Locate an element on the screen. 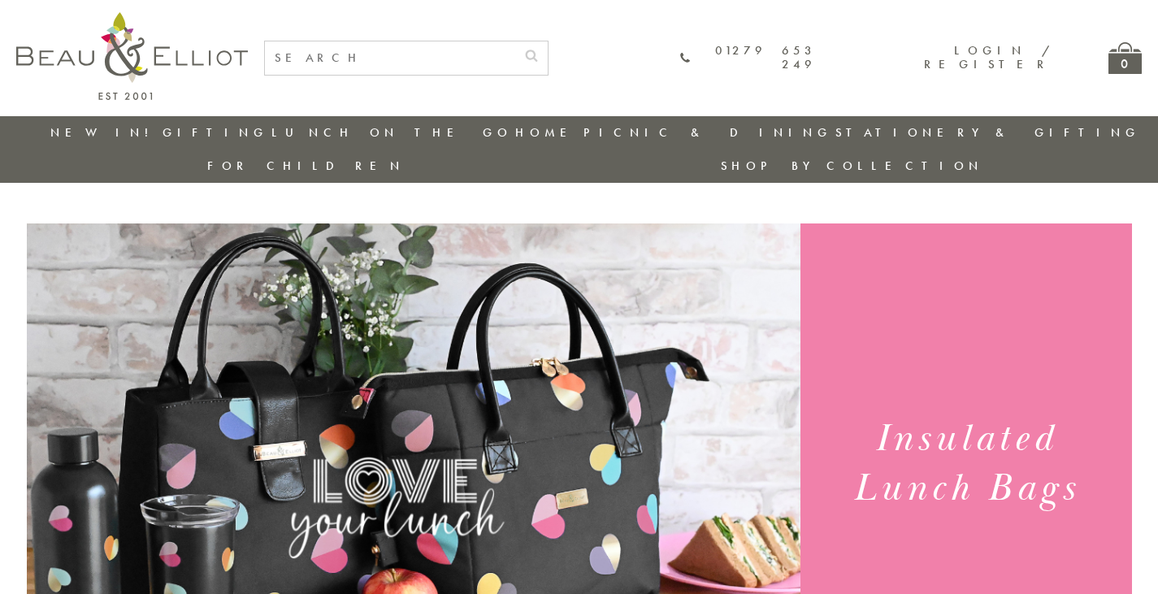 The width and height of the screenshot is (1158, 594). div: 0 is located at coordinates (1125, 58).